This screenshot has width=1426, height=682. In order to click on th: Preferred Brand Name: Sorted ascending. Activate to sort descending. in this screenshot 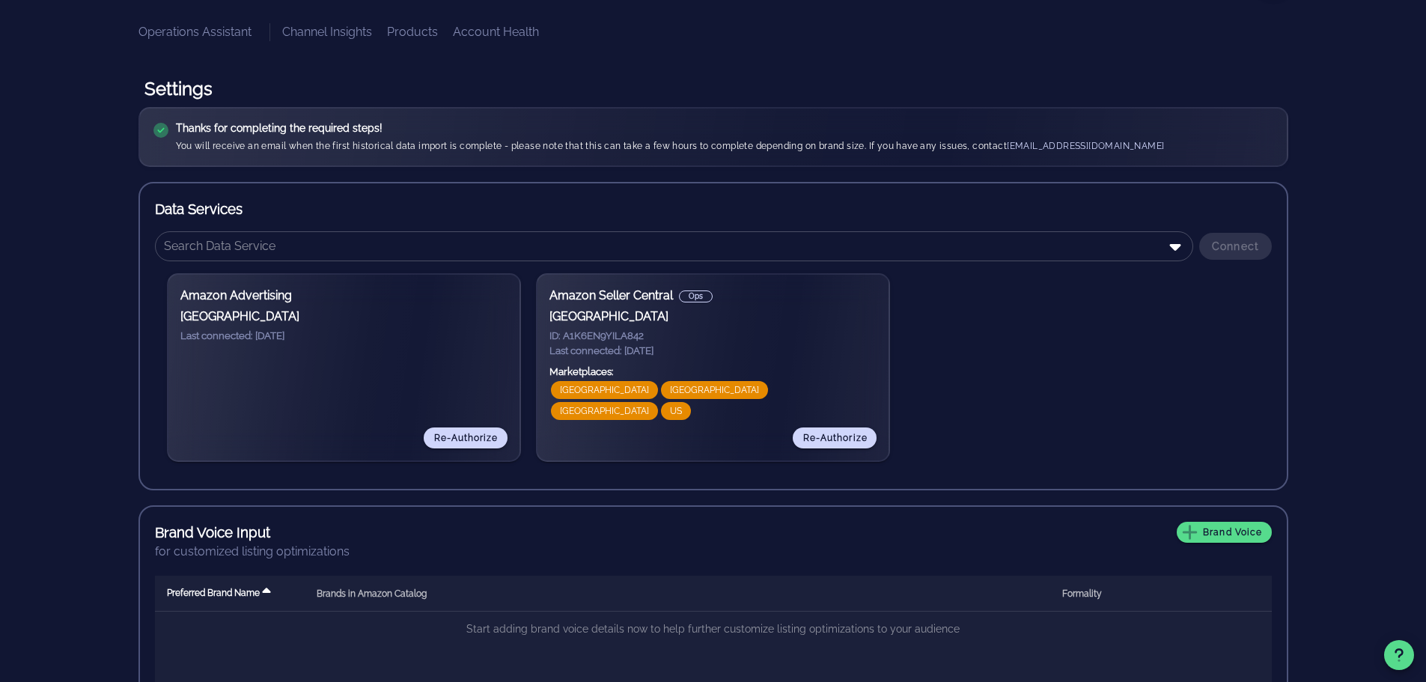, I will do `click(230, 594)`.